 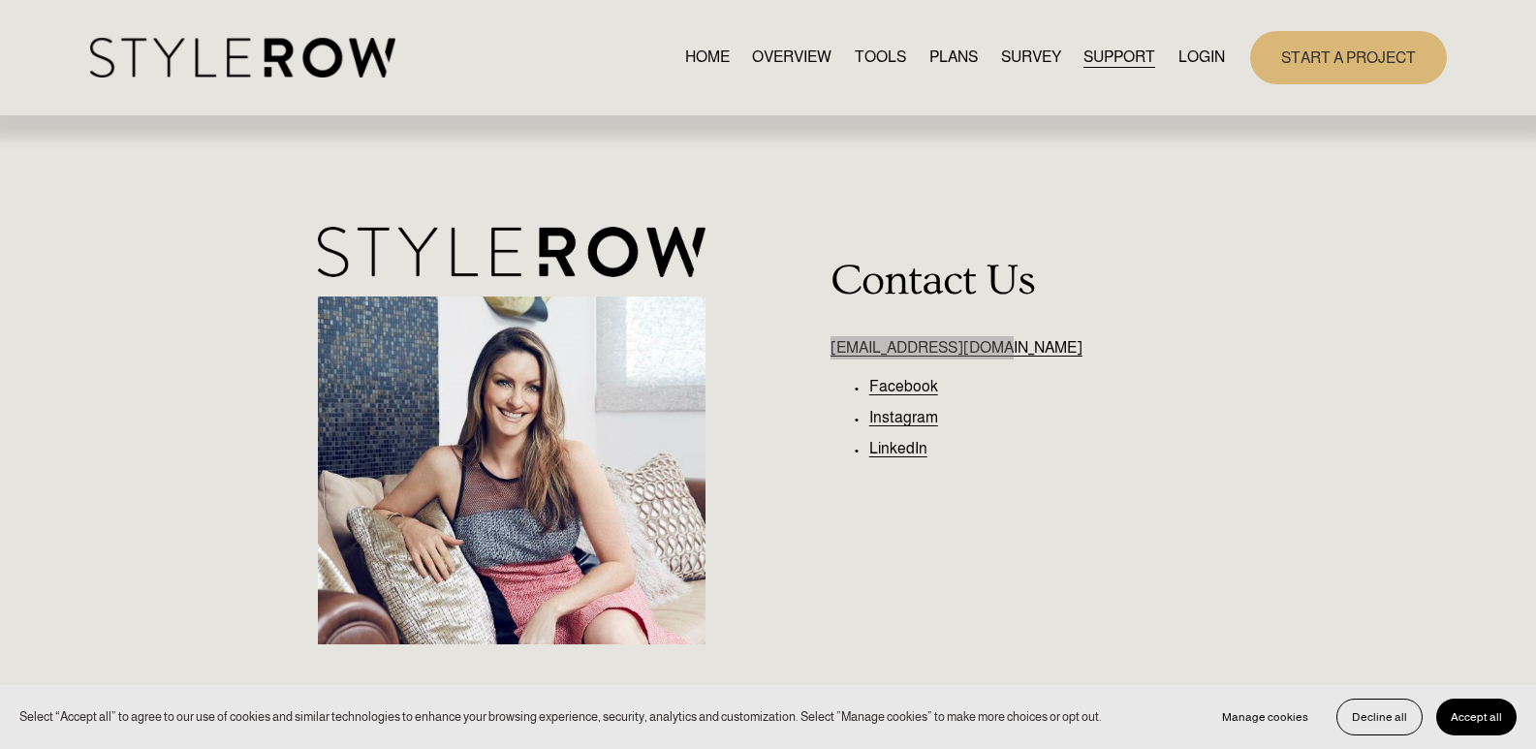 What do you see at coordinates (903, 417) in the screenshot?
I see `a: Instagram` at bounding box center [903, 417].